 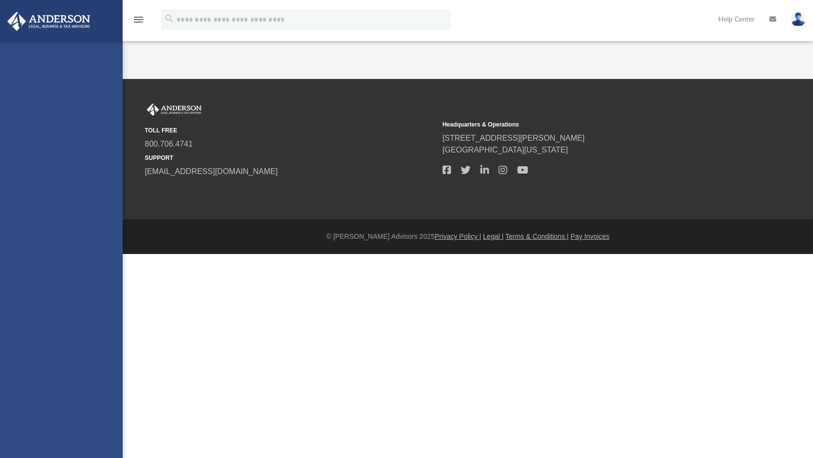 I want to click on small: Headquarters & Operations, so click(x=587, y=125).